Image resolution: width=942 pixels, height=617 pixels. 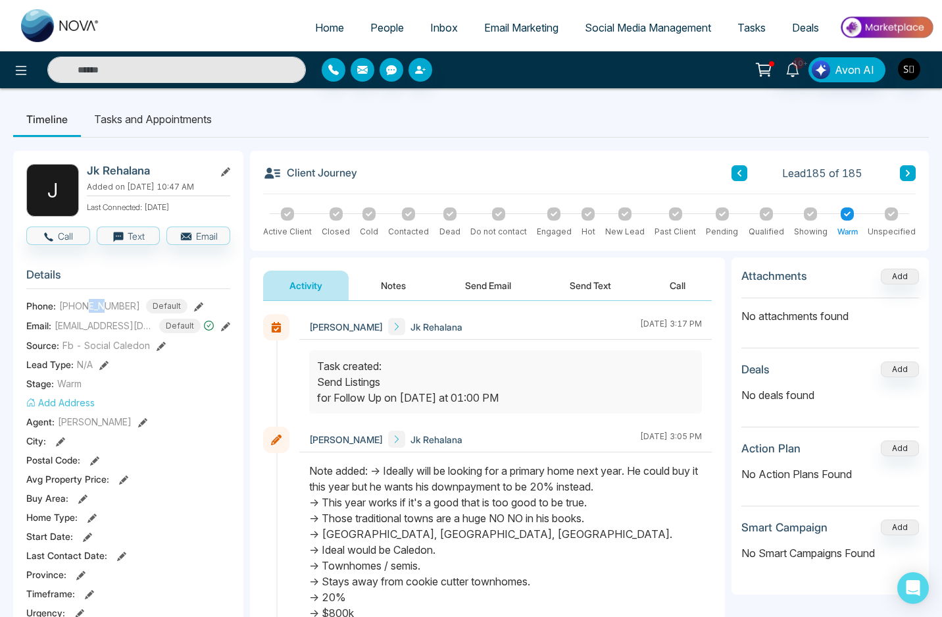 What do you see at coordinates (830, 395) in the screenshot?
I see `p: No deals found` at bounding box center [830, 395].